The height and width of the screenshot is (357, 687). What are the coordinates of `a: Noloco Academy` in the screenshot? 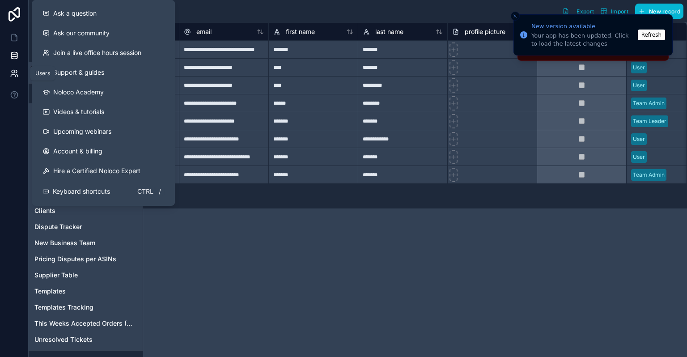 It's located at (103, 92).